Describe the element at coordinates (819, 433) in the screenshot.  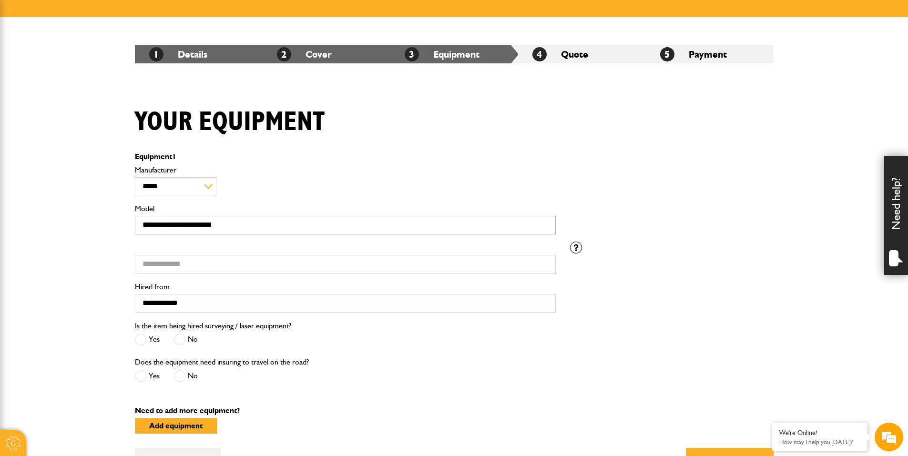
I see `div: We're Online!` at that location.